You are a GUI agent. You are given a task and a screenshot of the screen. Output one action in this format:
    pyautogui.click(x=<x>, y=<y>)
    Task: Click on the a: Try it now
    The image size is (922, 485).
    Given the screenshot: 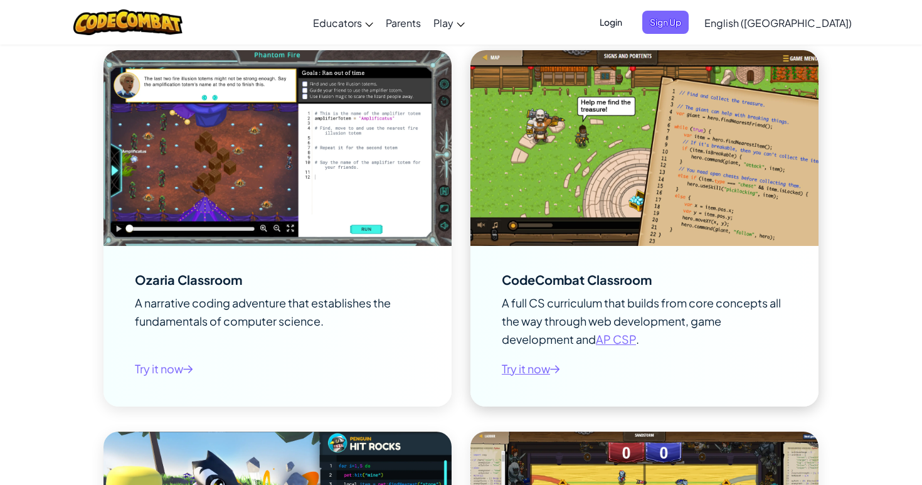 What is the action you would take?
    pyautogui.click(x=164, y=368)
    